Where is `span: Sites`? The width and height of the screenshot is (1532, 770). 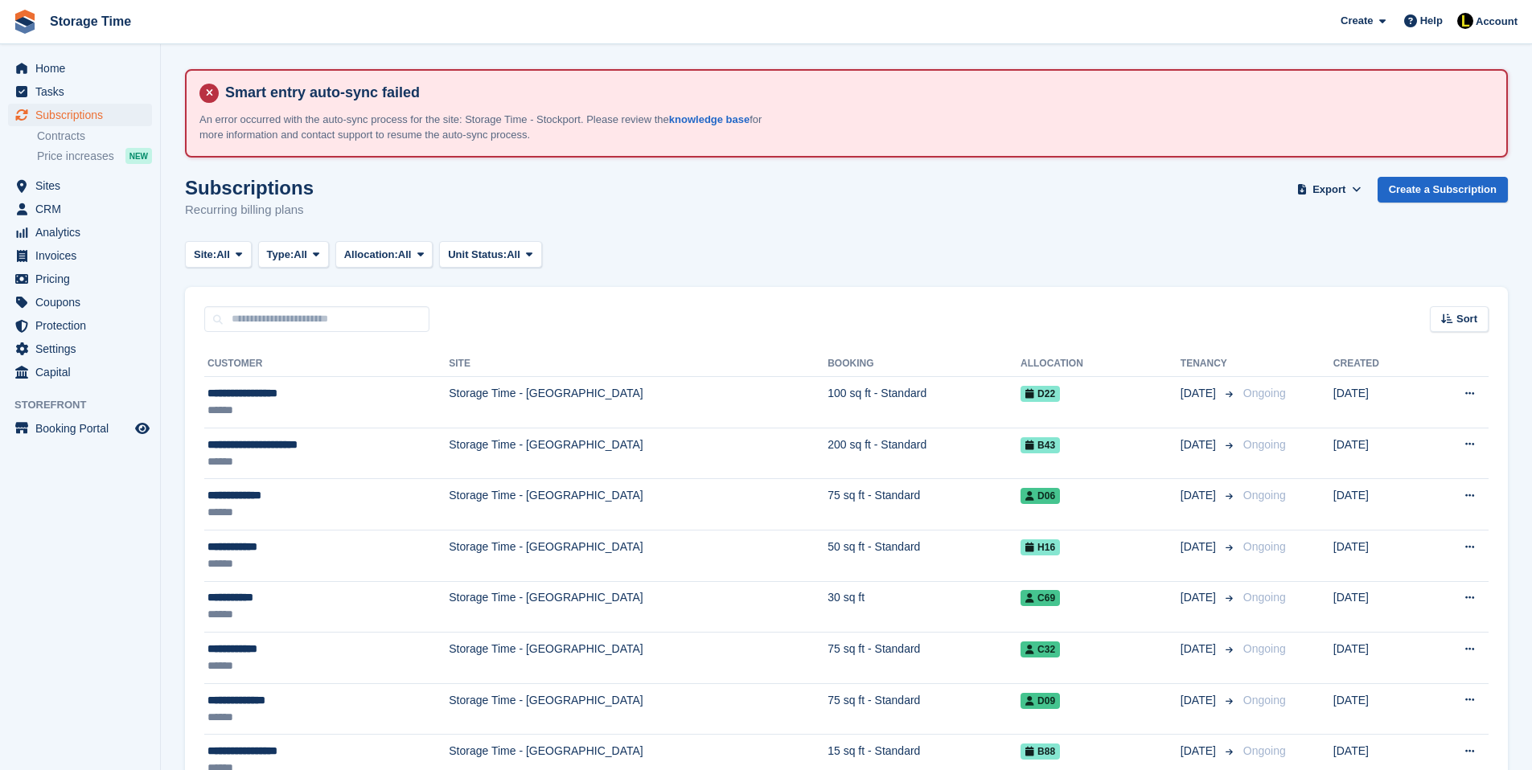 span: Sites is located at coordinates (84, 186).